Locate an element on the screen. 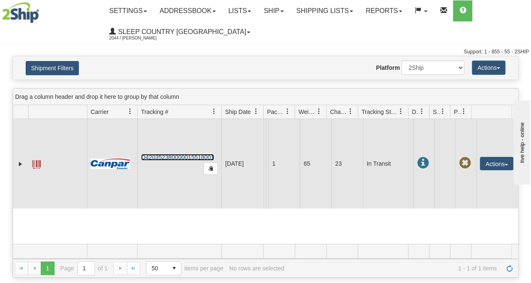 Image resolution: width=531 pixels, height=283 pixels. span: Pickup Status is located at coordinates (457, 112).